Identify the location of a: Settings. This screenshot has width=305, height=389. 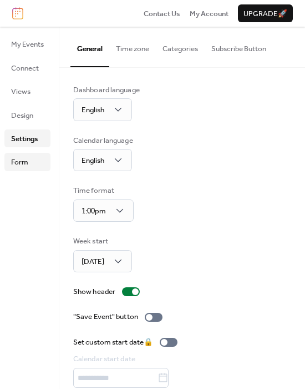
(27, 138).